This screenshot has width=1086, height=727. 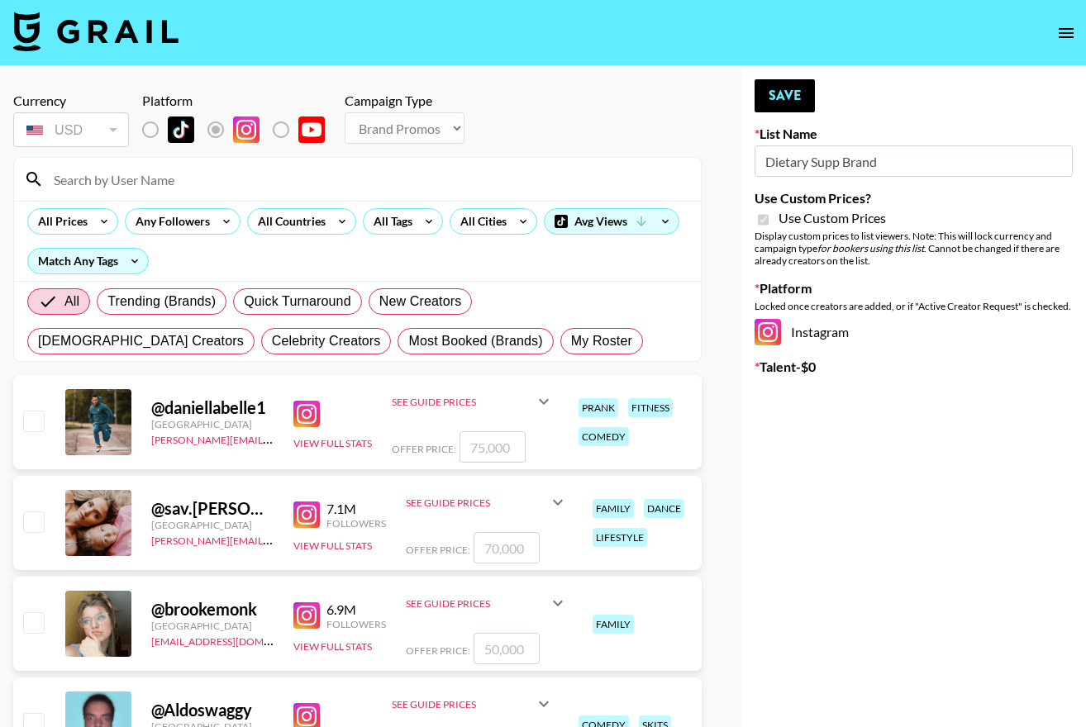 I want to click on div: fitness, so click(x=650, y=407).